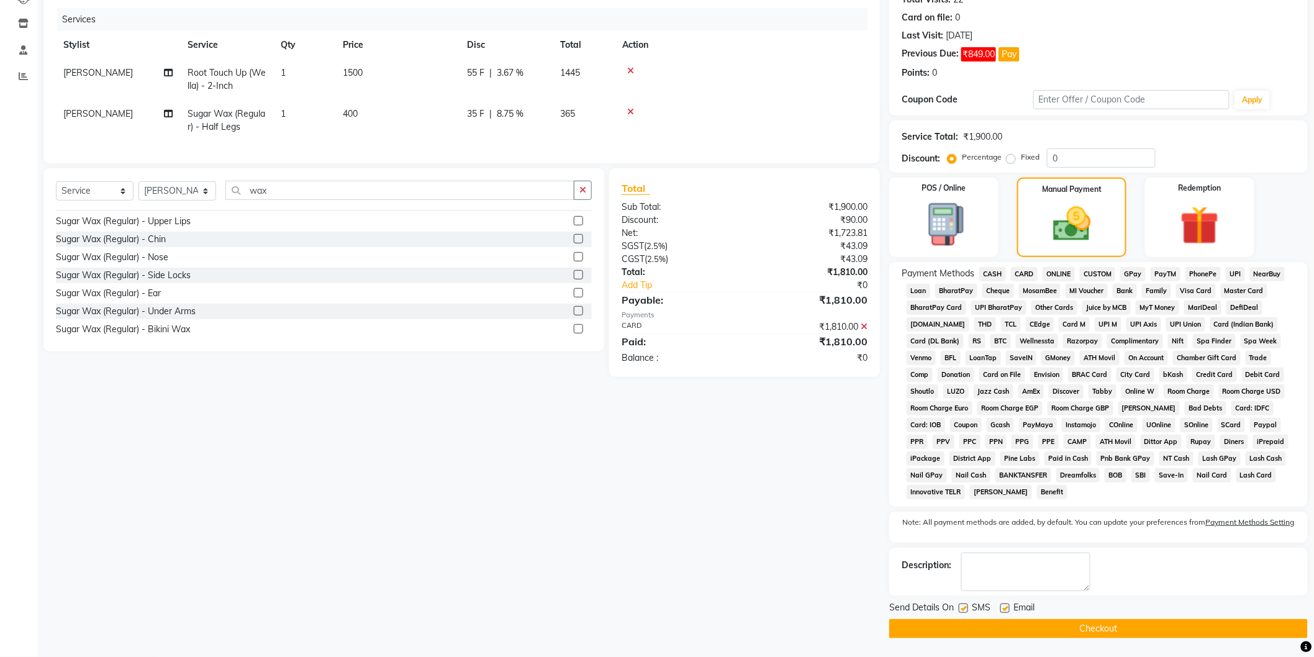  I want to click on img: _pos-terminal.svg, so click(944, 224).